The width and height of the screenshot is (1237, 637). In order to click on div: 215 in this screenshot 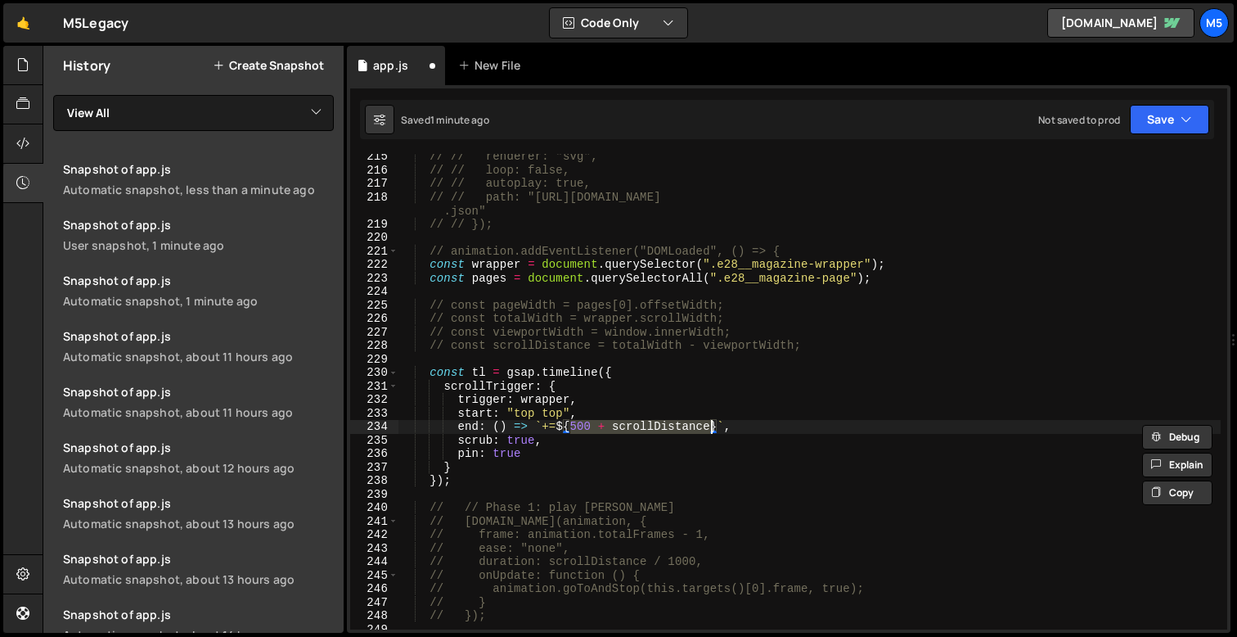, I will do `click(374, 156)`.